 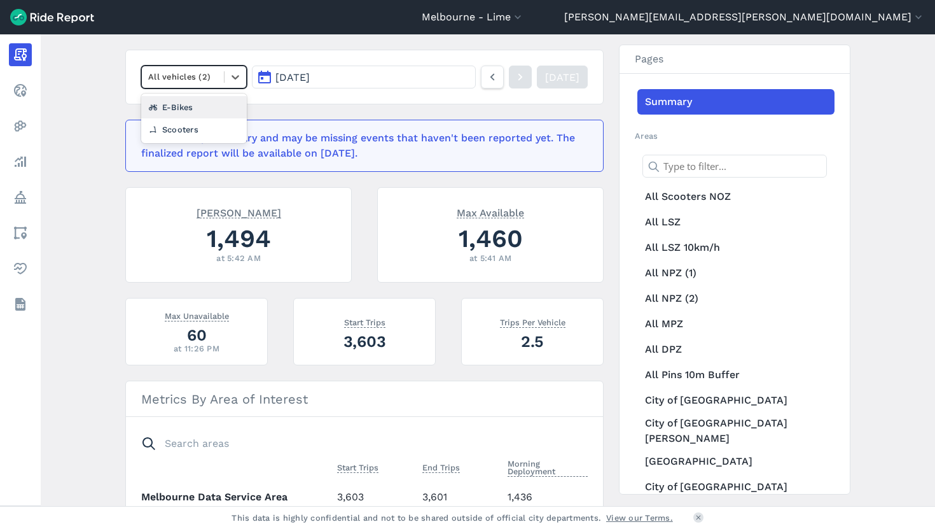 What do you see at coordinates (735, 59) in the screenshot?
I see `h3: Pages` at bounding box center [735, 59].